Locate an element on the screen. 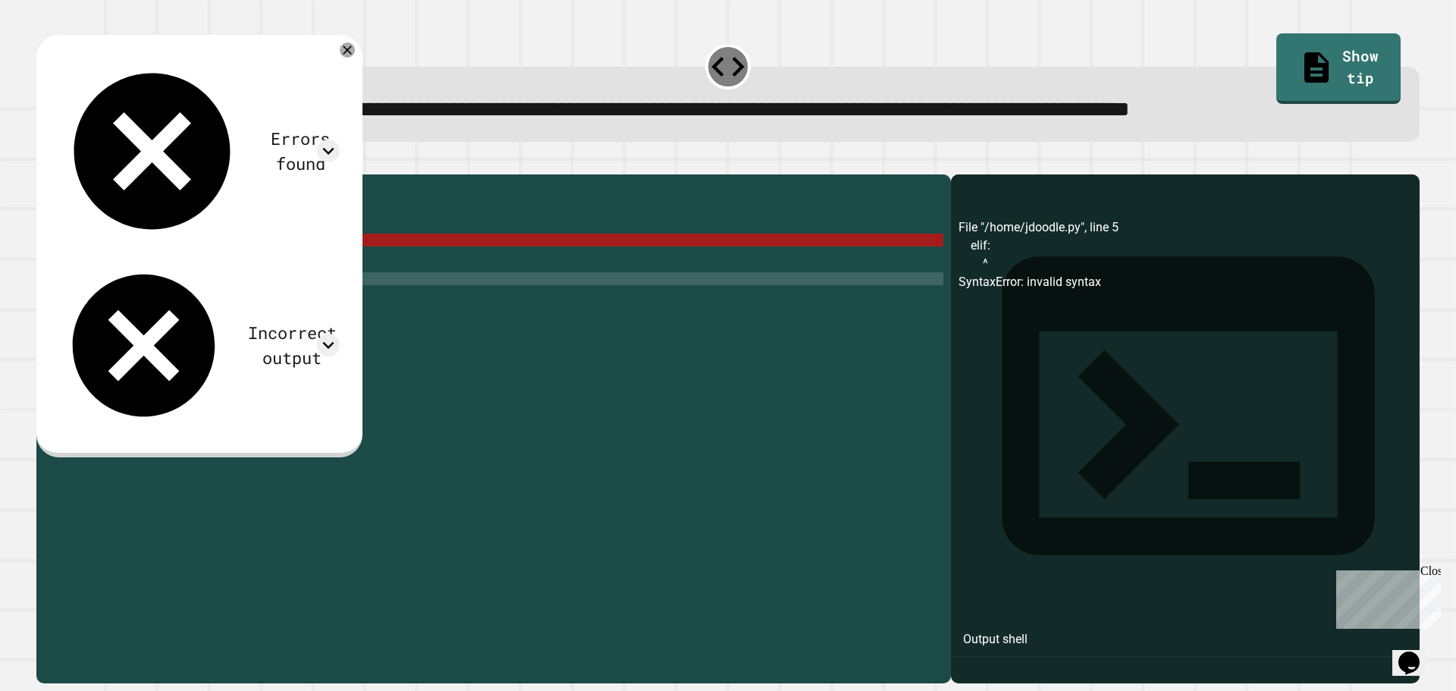 This screenshot has width=1456, height=691. a: Show tip is located at coordinates (1337, 68).